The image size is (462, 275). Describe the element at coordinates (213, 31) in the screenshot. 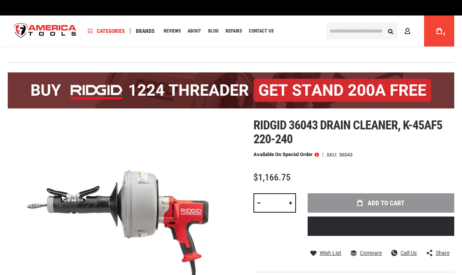

I see `span: Blog` at that location.